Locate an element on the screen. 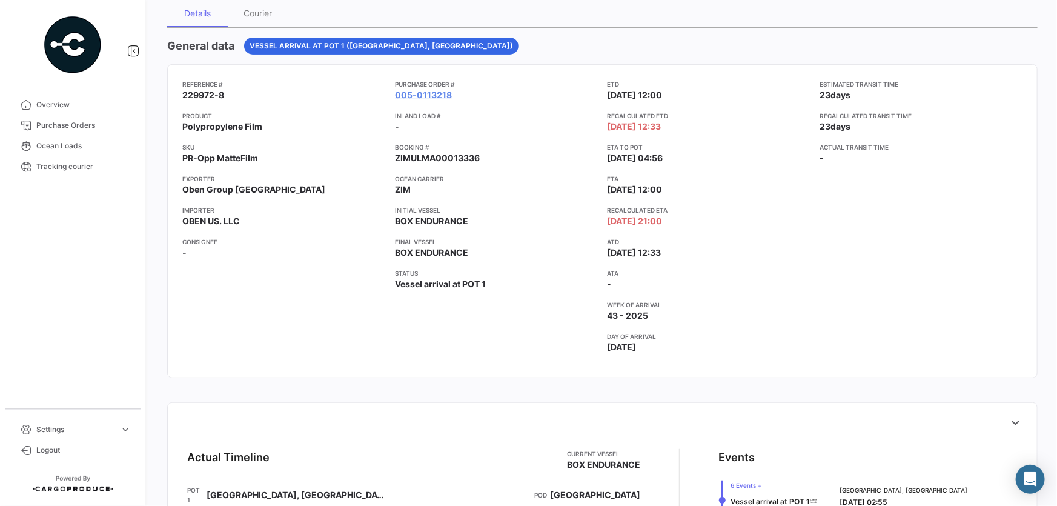  span: Tracking courier is located at coordinates (84, 167).